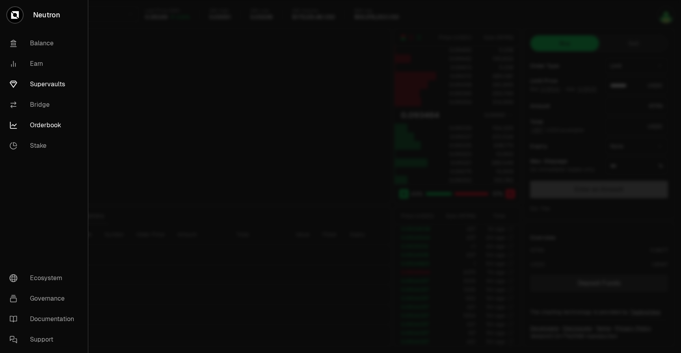 Image resolution: width=681 pixels, height=353 pixels. What do you see at coordinates (44, 125) in the screenshot?
I see `a: Orderbook` at bounding box center [44, 125].